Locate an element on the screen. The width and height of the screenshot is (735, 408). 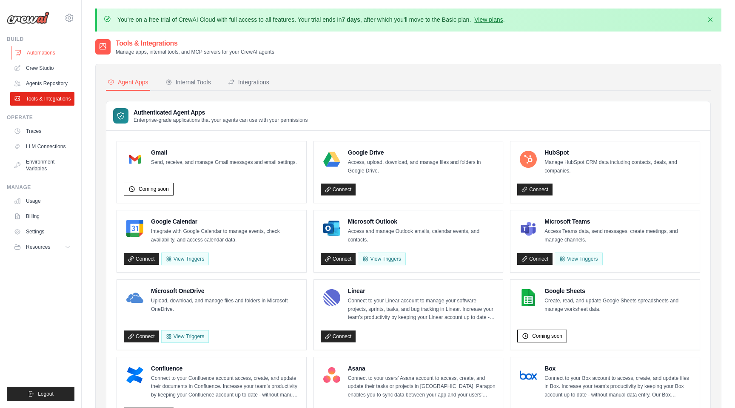
h4: Asana is located at coordinates (422, 368).